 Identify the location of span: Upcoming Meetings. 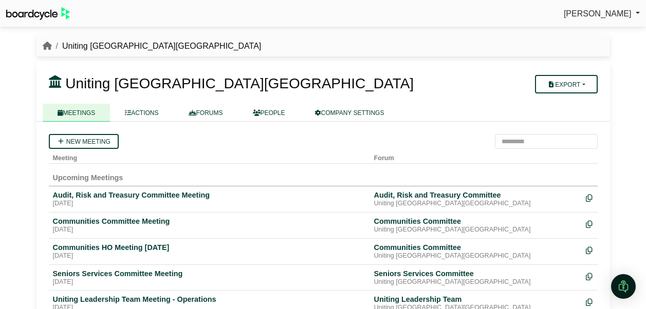
(88, 178).